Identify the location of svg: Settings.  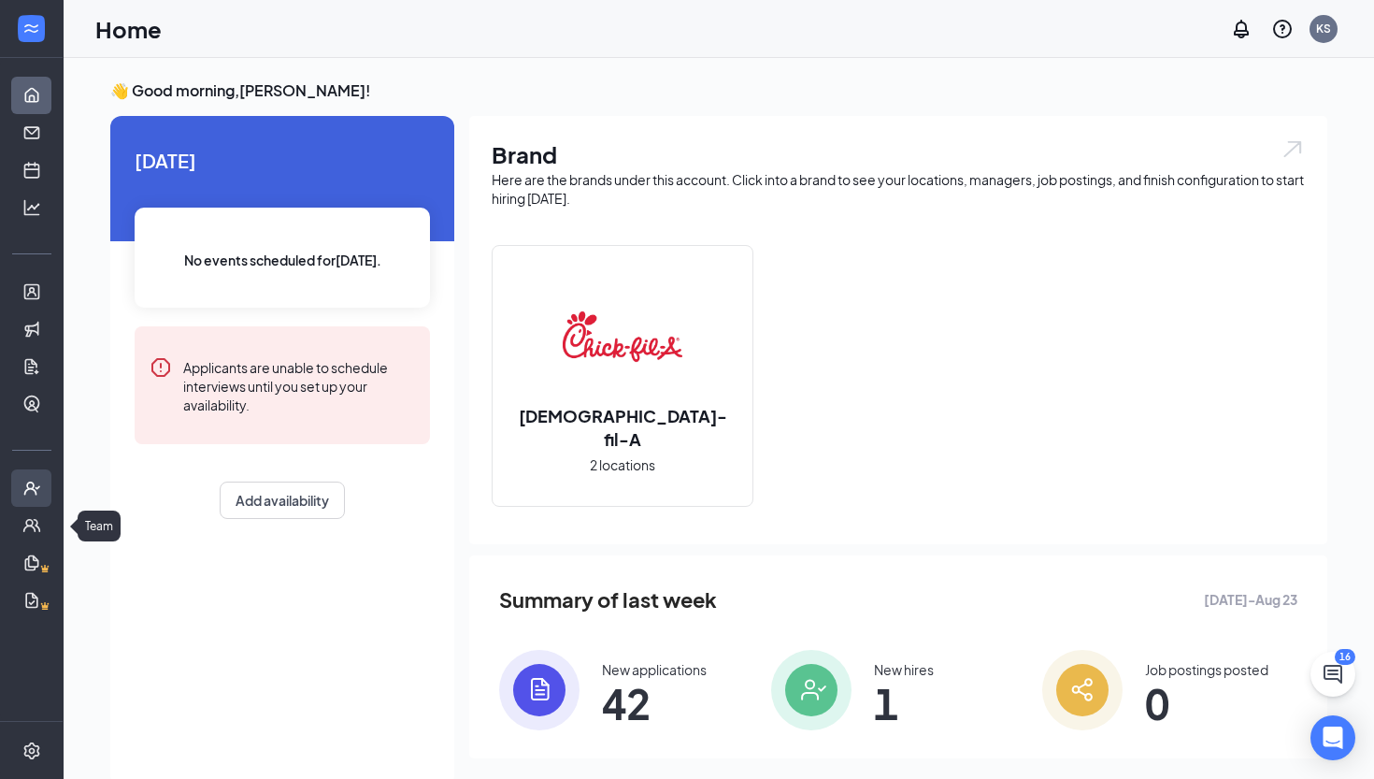
(32, 751).